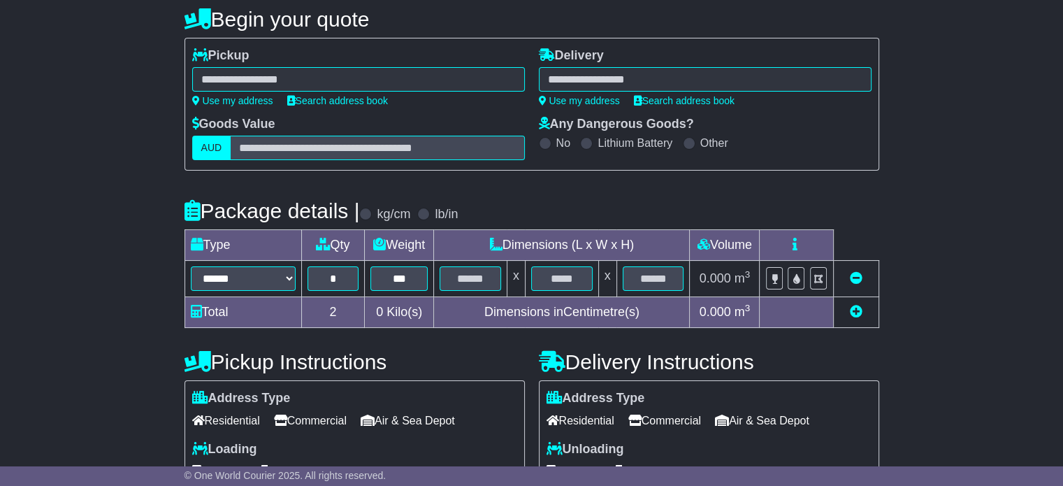 This screenshot has height=486, width=1063. I want to click on label: Lithium Battery, so click(635, 143).